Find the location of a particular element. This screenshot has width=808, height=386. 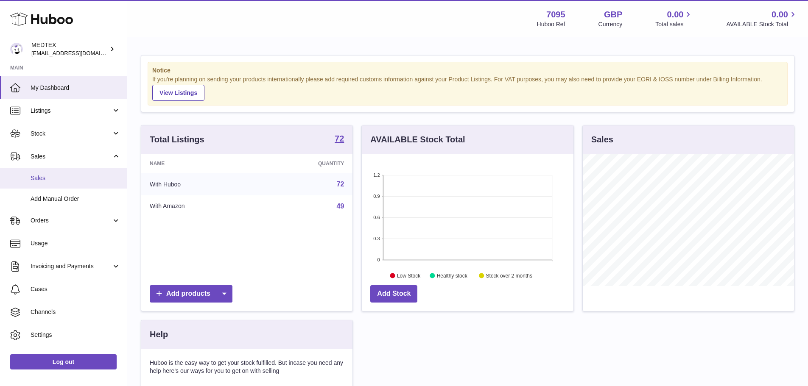

text: 0.6 is located at coordinates (376, 217).